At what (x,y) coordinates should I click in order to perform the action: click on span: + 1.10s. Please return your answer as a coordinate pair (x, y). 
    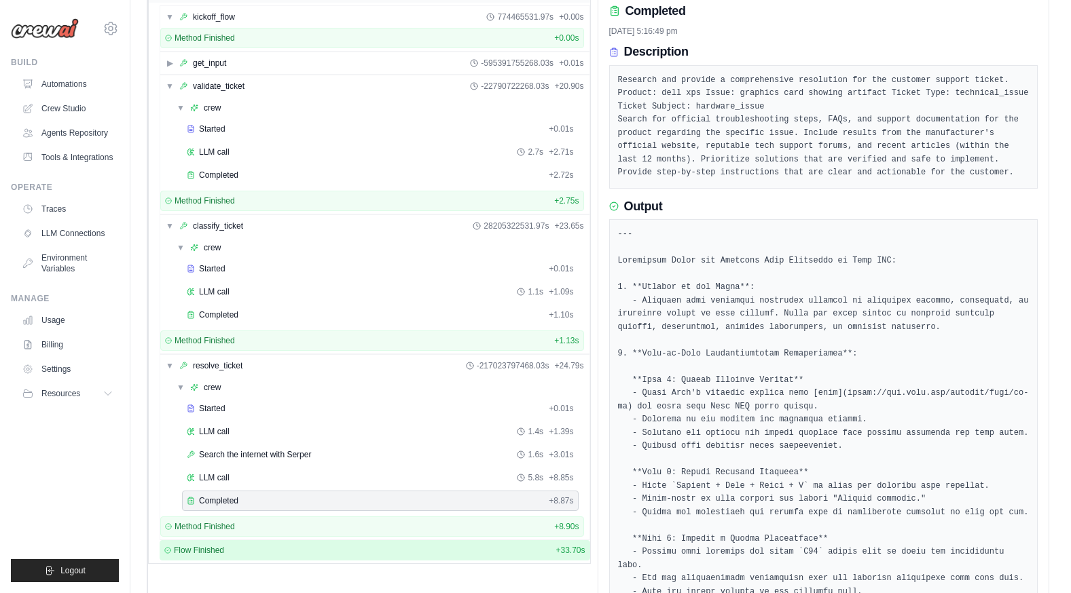
    Looking at the image, I should click on (561, 315).